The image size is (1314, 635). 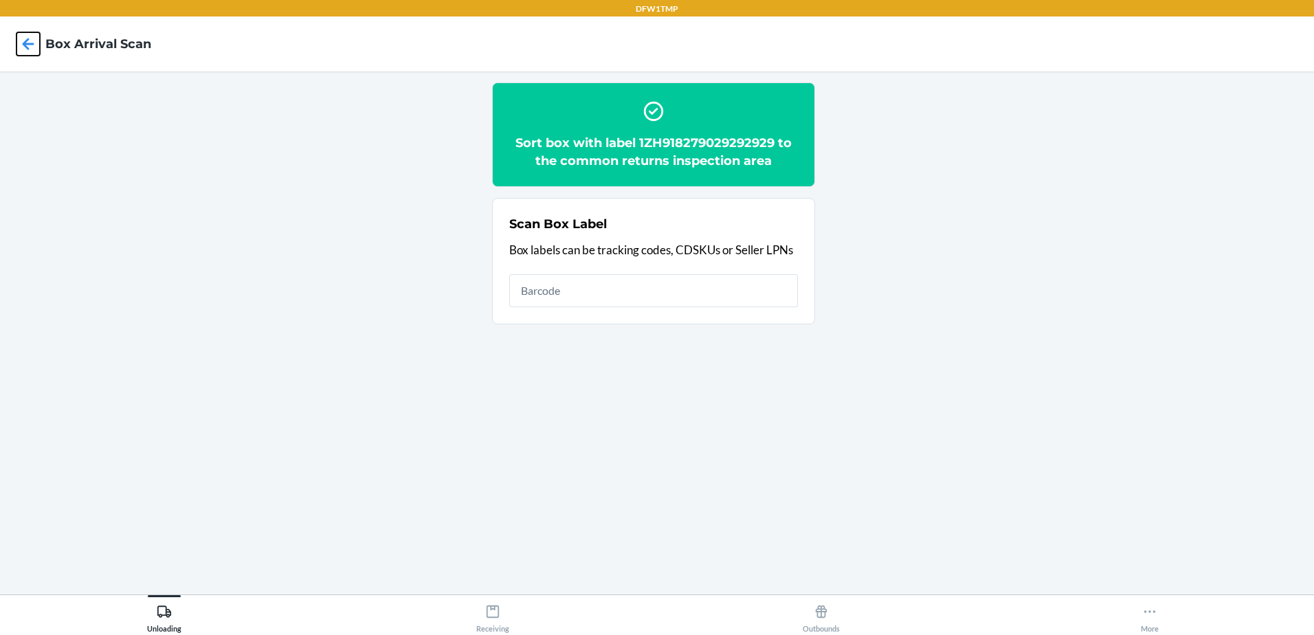 What do you see at coordinates (164, 616) in the screenshot?
I see `div: Unloading` at bounding box center [164, 616].